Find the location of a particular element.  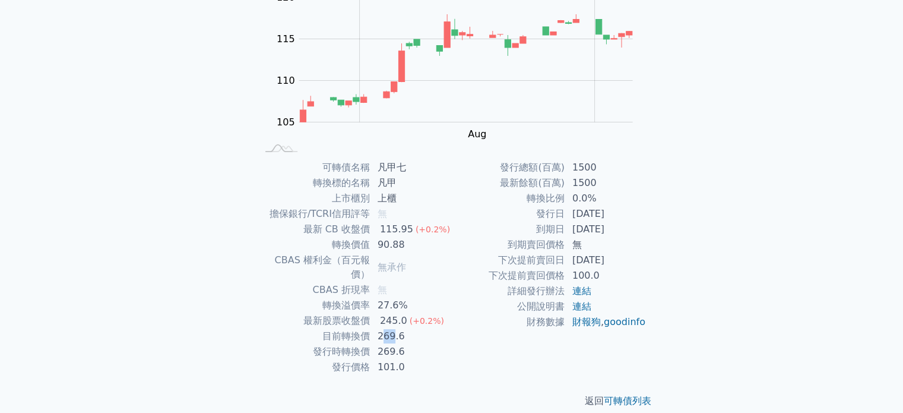

td: 詳細發行辦法 is located at coordinates (508, 291).